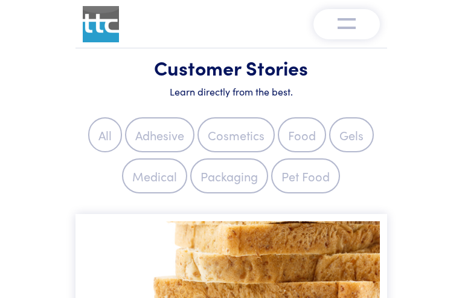 The height and width of the screenshot is (298, 462). Describe the element at coordinates (302, 135) in the screenshot. I see `label: Food` at that location.